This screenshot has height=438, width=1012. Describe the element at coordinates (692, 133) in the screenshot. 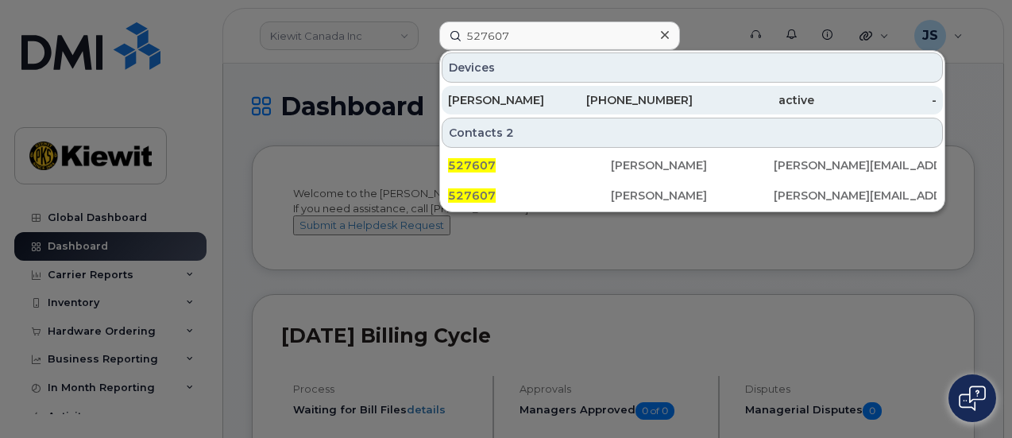

I see `div: Contacts` at that location.